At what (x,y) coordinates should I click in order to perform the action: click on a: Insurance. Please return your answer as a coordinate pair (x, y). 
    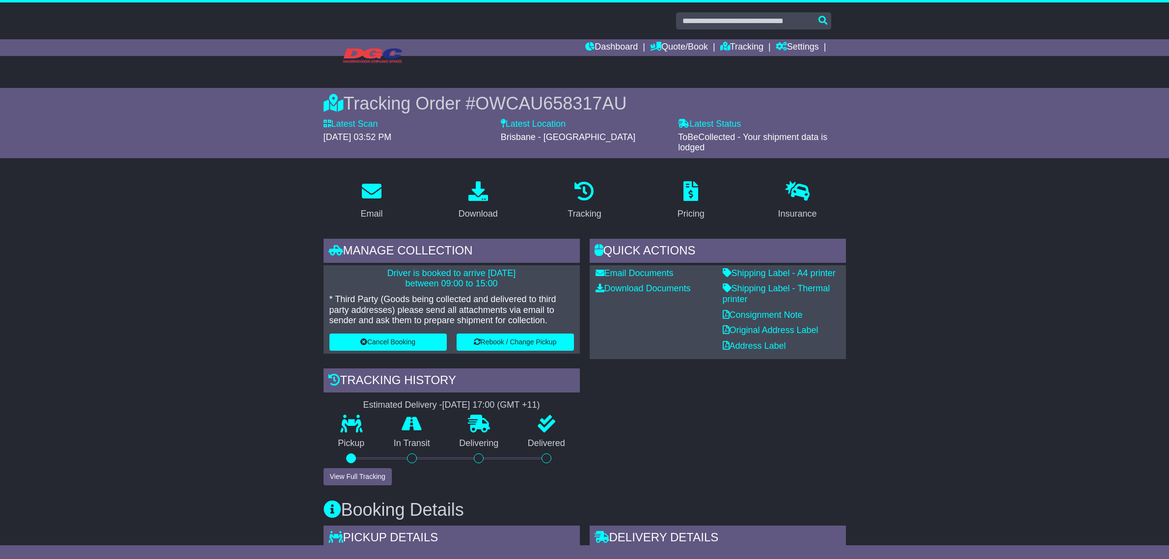
    Looking at the image, I should click on (797, 201).